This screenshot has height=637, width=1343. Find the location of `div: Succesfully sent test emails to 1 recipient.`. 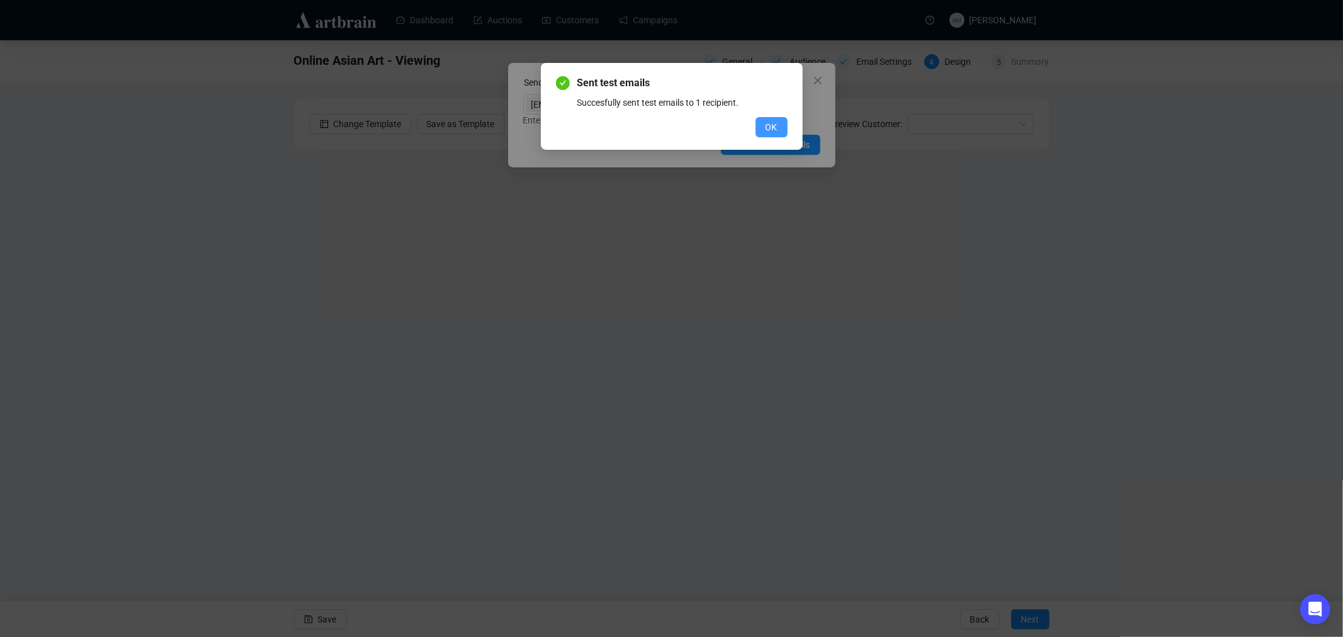

div: Succesfully sent test emails to 1 recipient. is located at coordinates (682, 103).